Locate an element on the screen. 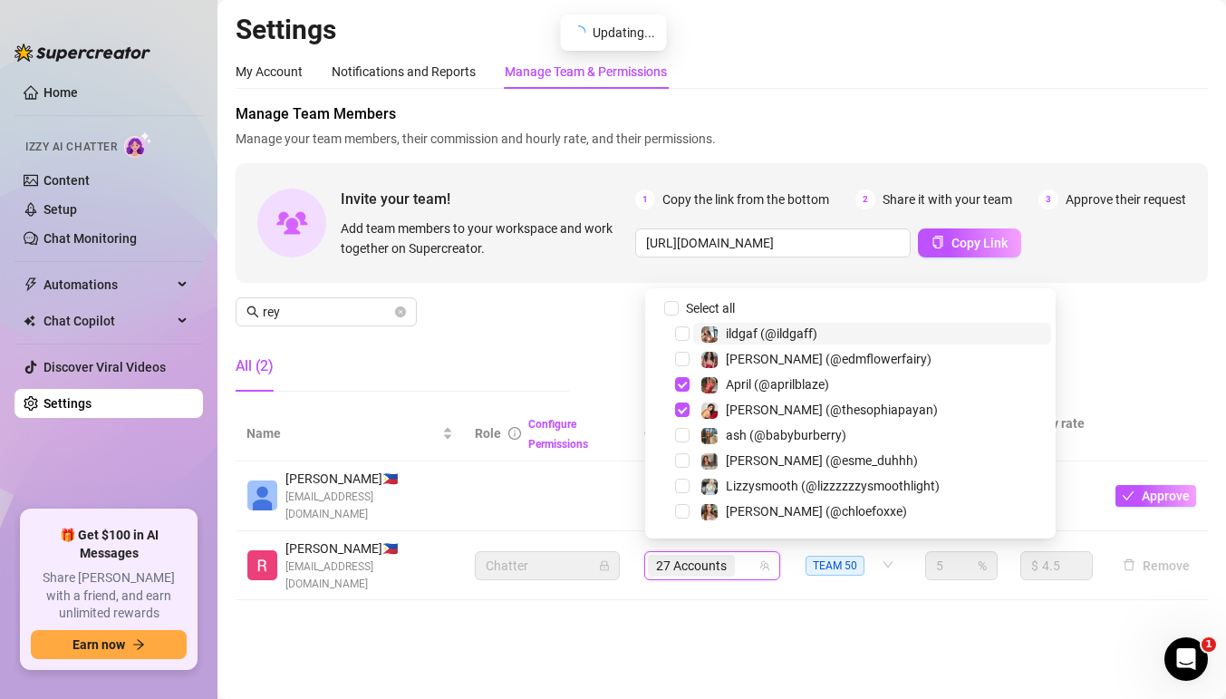  img: AI Chatter is located at coordinates (138, 144).